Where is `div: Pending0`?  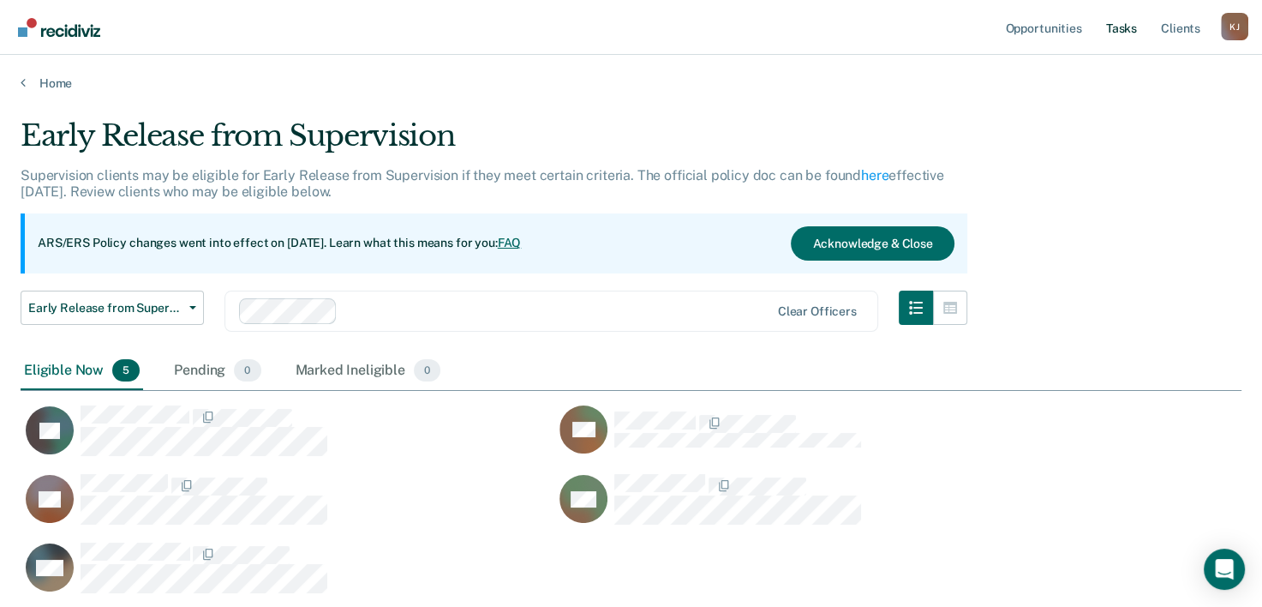
div: Pending0 is located at coordinates (217, 371).